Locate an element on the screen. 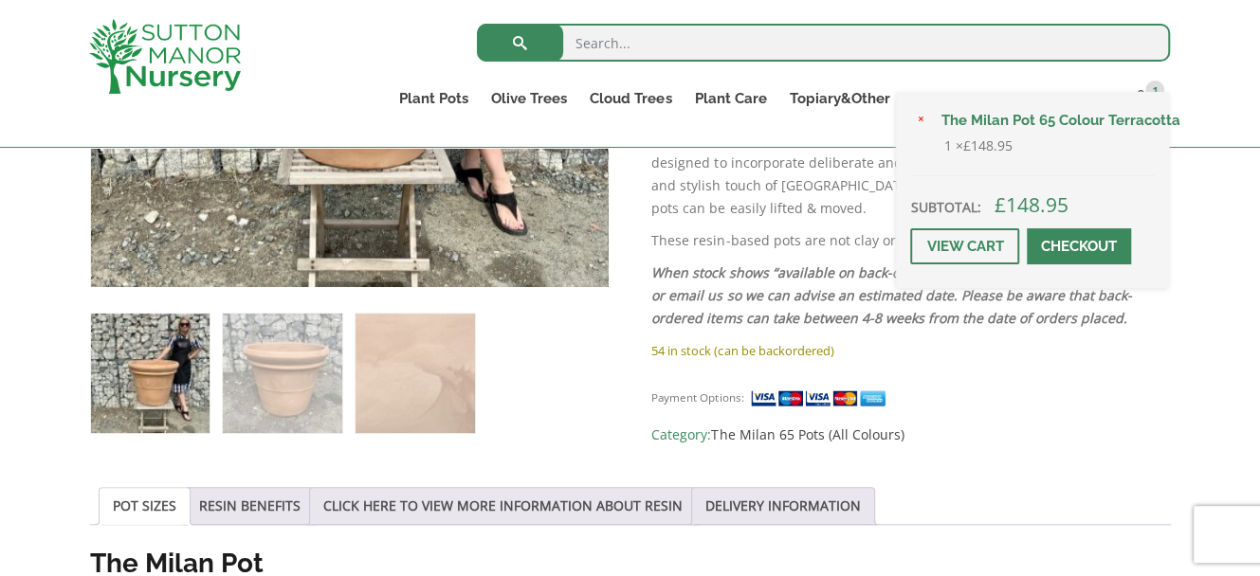  a: CLICK HERE TO VIEW MORE INFORMATION ABOUT RESIN is located at coordinates (502, 506).